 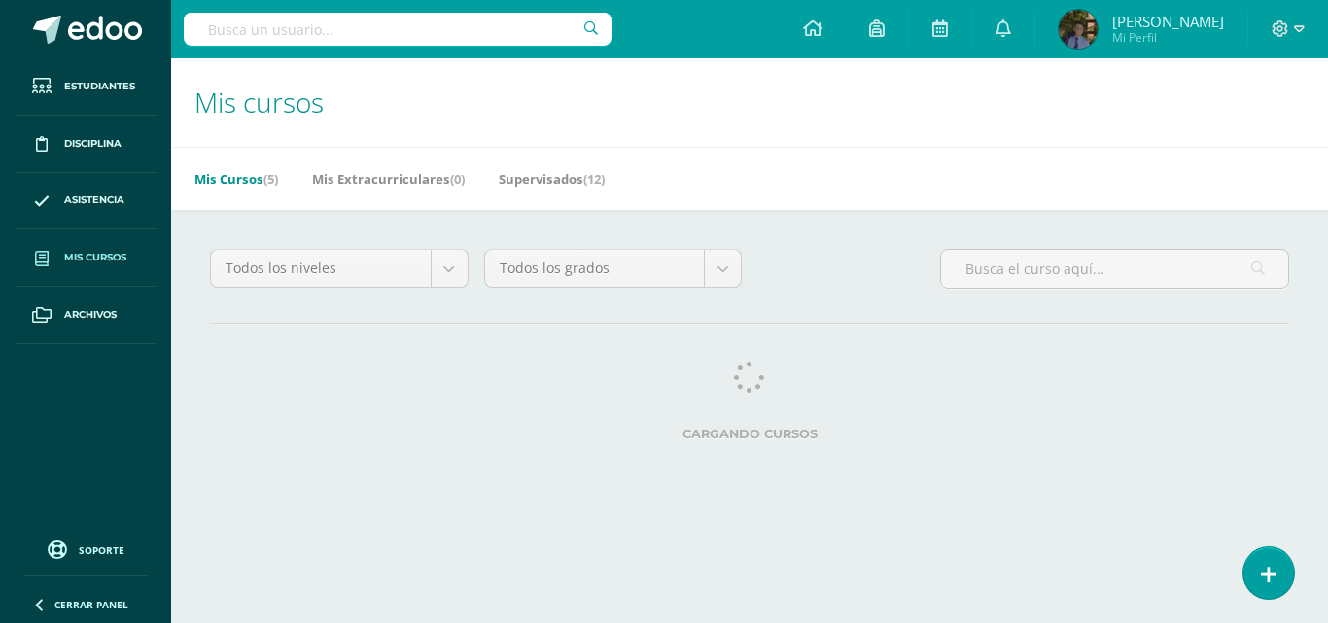 What do you see at coordinates (339, 268) in the screenshot?
I see `a: Todos los niveles` at bounding box center [339, 268].